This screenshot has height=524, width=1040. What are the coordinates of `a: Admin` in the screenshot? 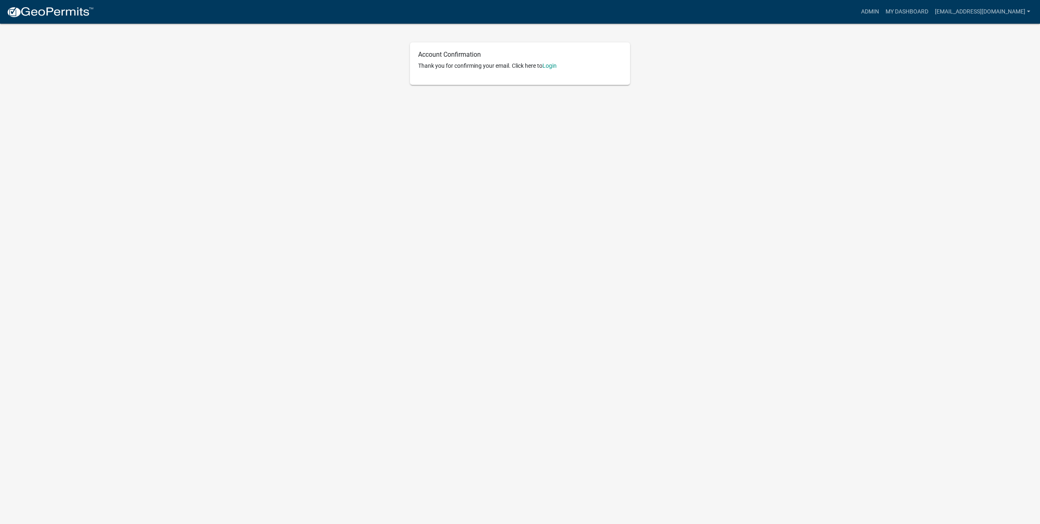 It's located at (870, 12).